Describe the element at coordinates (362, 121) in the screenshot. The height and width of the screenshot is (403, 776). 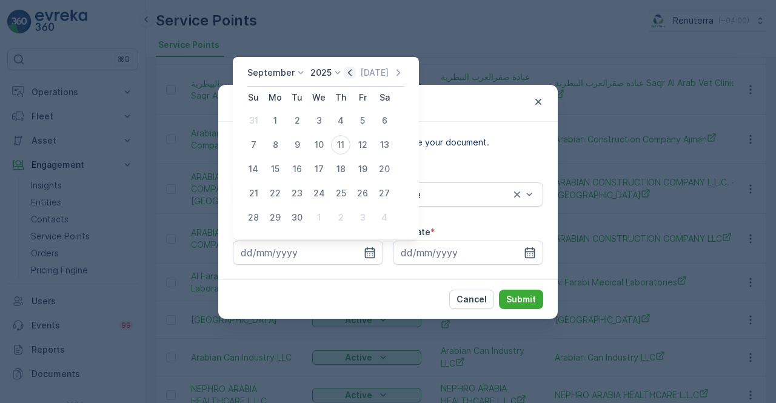
I see `div: 5` at that location.